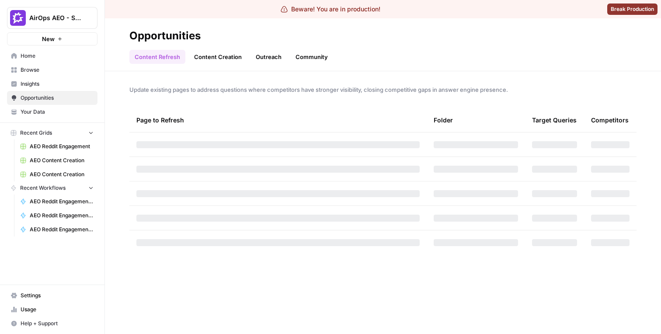  Describe the element at coordinates (52, 70) in the screenshot. I see `a: Browse` at that location.